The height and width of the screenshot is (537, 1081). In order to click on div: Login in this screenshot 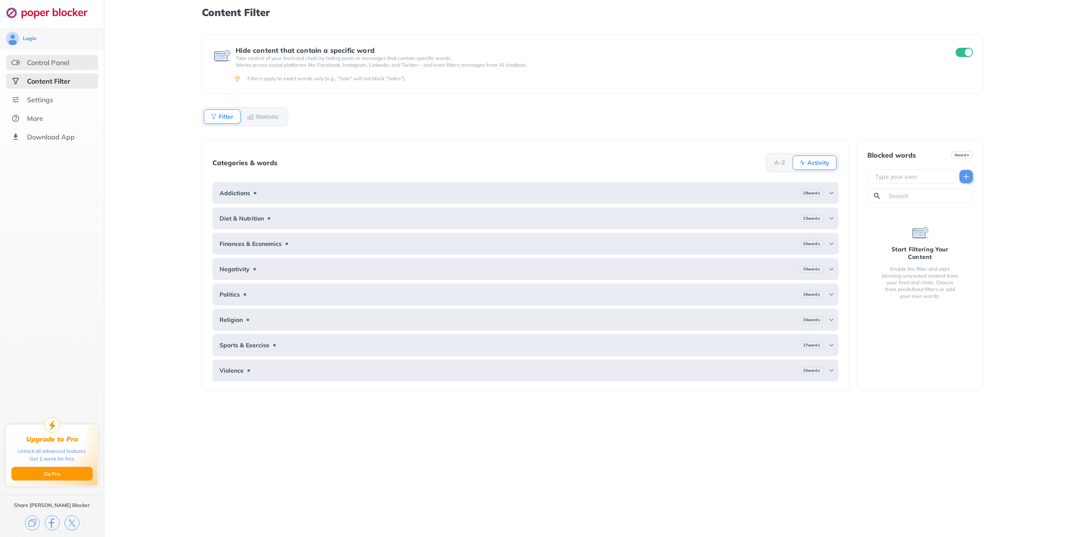, I will do `click(30, 38)`.